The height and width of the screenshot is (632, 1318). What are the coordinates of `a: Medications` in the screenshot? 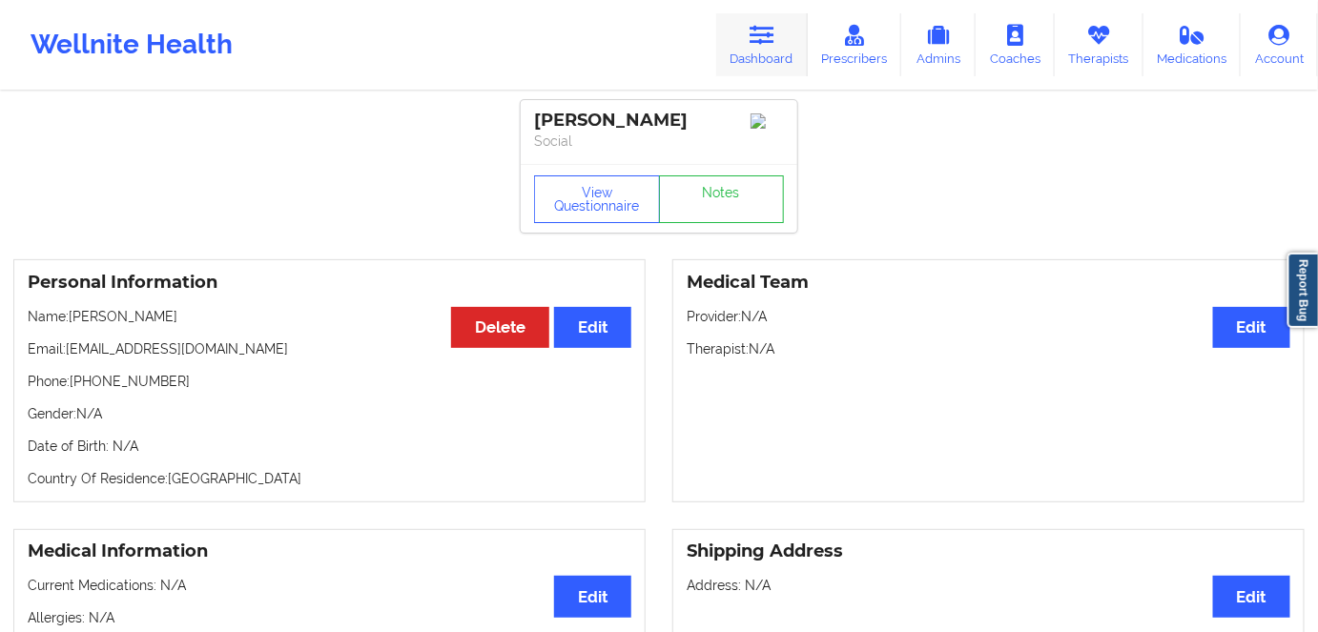 It's located at (1192, 45).